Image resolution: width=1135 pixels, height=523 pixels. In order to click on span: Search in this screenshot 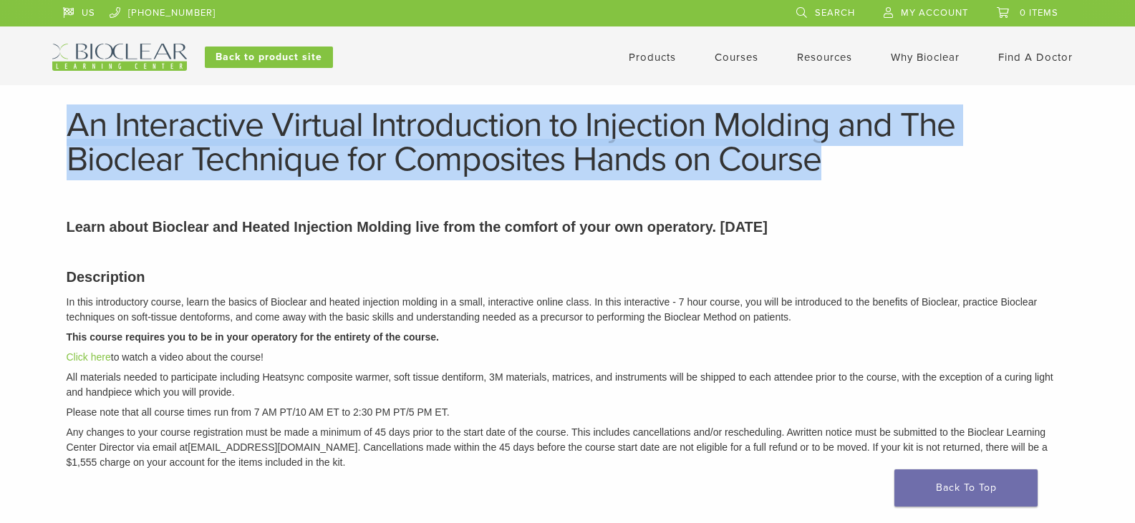, I will do `click(835, 13)`.